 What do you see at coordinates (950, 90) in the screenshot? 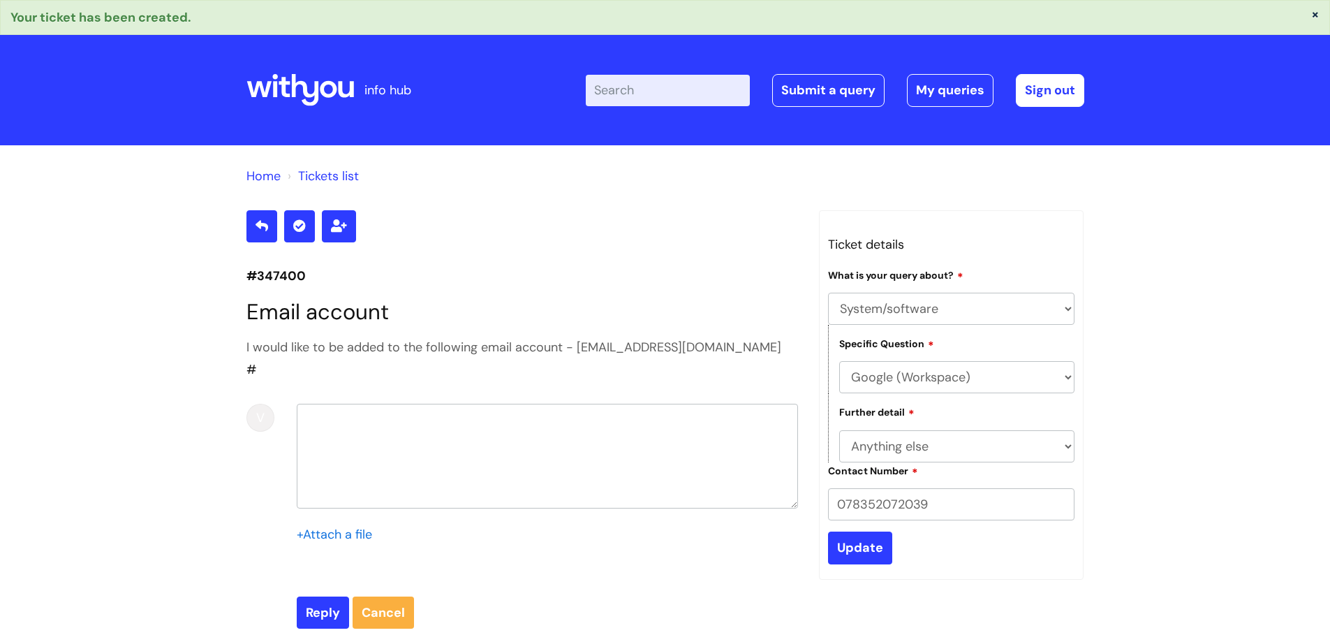
I see `a: My queries` at bounding box center [950, 90].